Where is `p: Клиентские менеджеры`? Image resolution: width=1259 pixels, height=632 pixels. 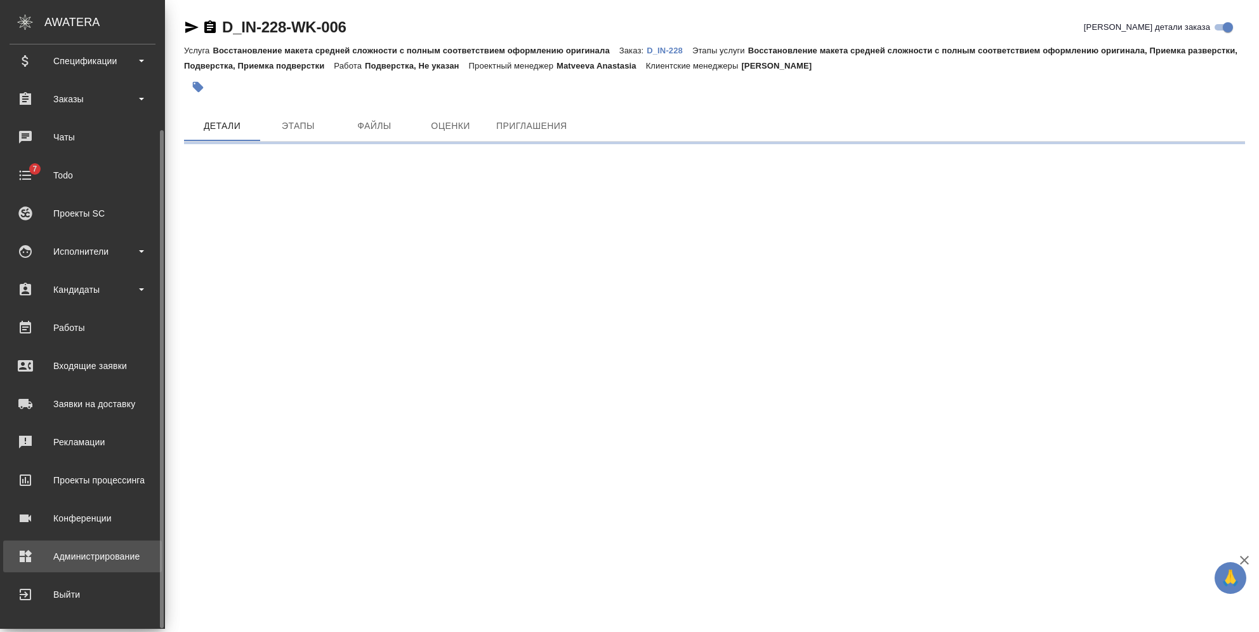 p: Клиентские менеджеры is located at coordinates (694, 65).